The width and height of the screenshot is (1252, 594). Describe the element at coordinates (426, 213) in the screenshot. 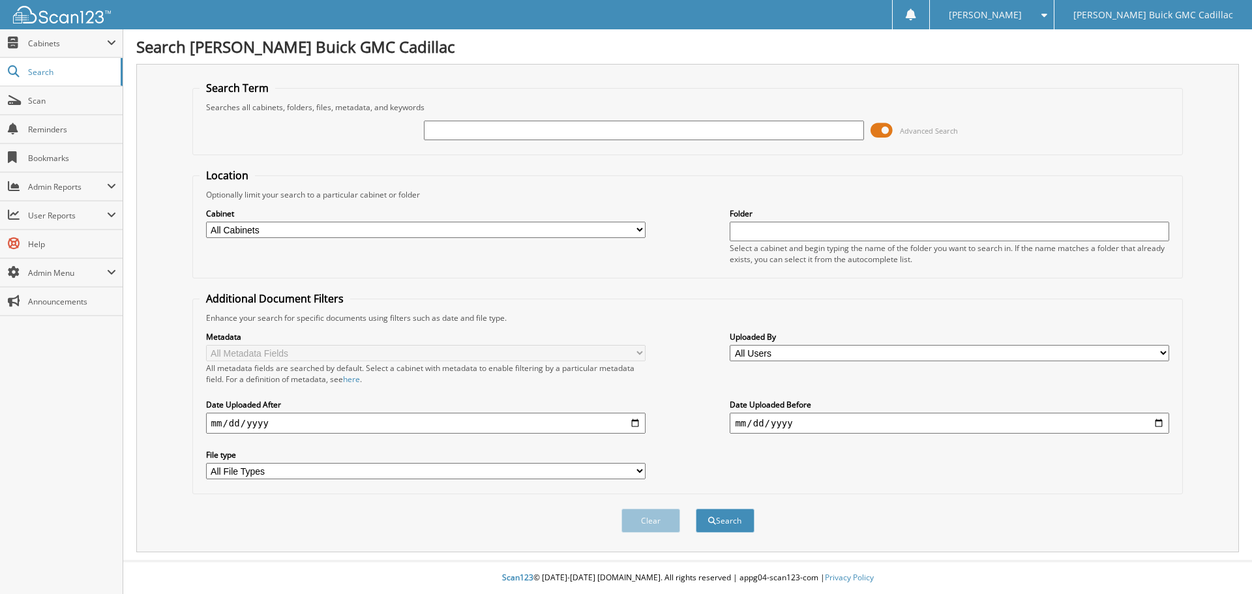

I see `label: Cabinet` at that location.